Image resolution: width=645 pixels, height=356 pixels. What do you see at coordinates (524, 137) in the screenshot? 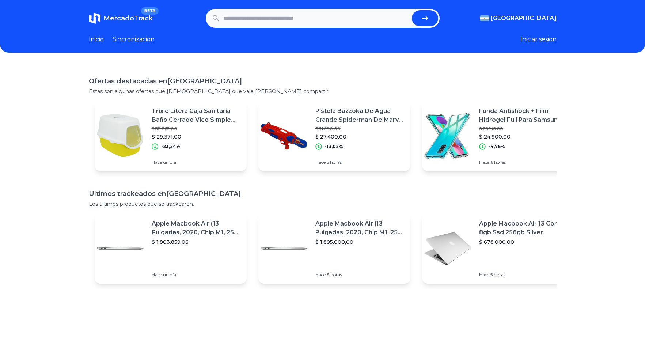
I see `p: $ 24.900,00` at bounding box center [524, 137].